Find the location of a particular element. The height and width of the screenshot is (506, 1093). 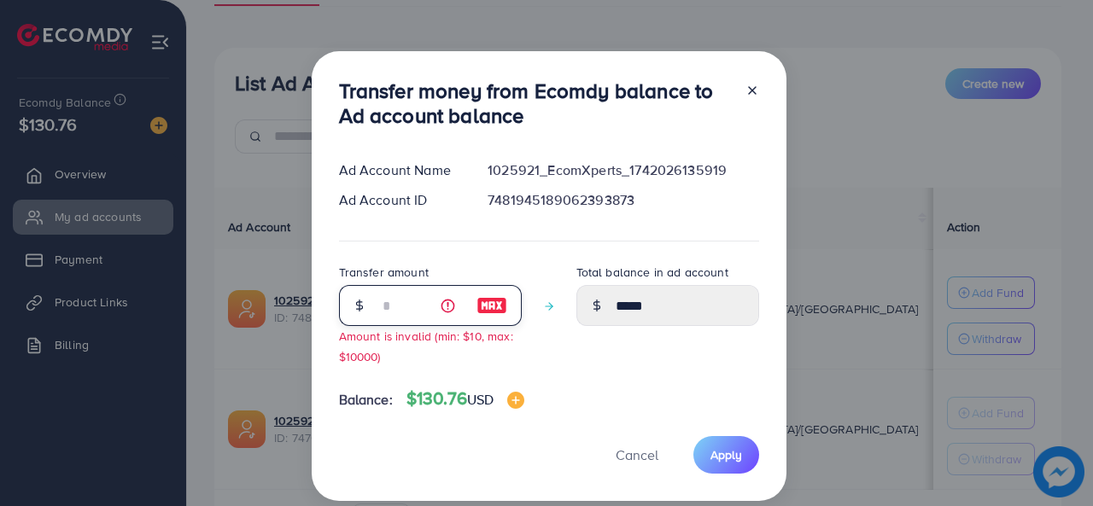

label: Transfer amount is located at coordinates (383, 272).